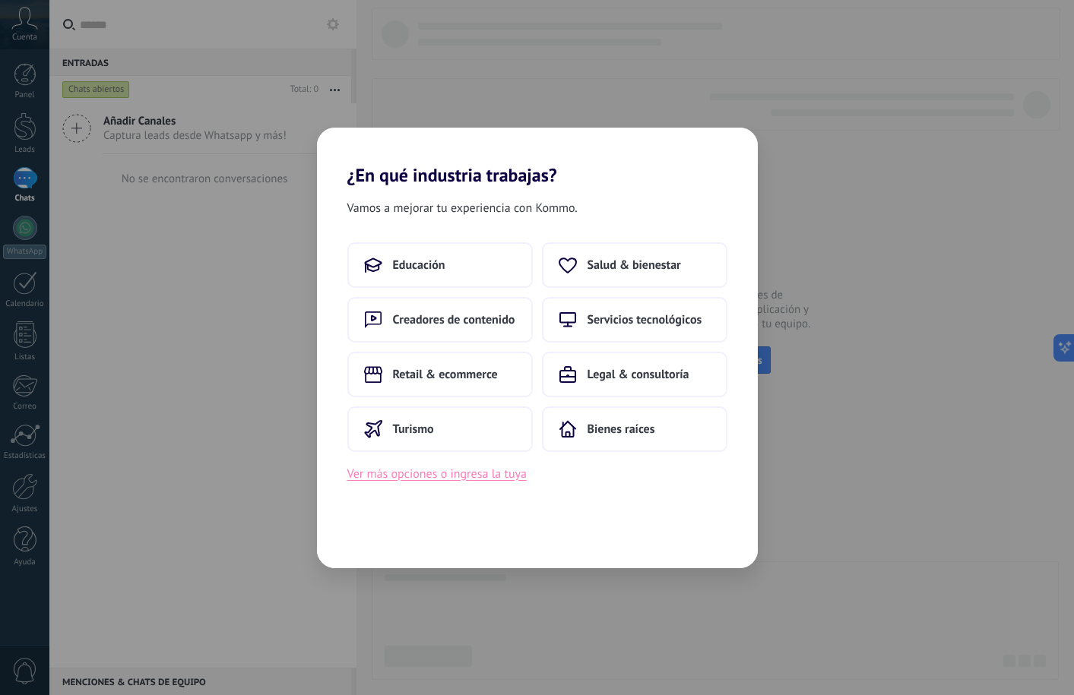 This screenshot has width=1074, height=695. What do you see at coordinates (419, 265) in the screenshot?
I see `span: Educación` at bounding box center [419, 265].